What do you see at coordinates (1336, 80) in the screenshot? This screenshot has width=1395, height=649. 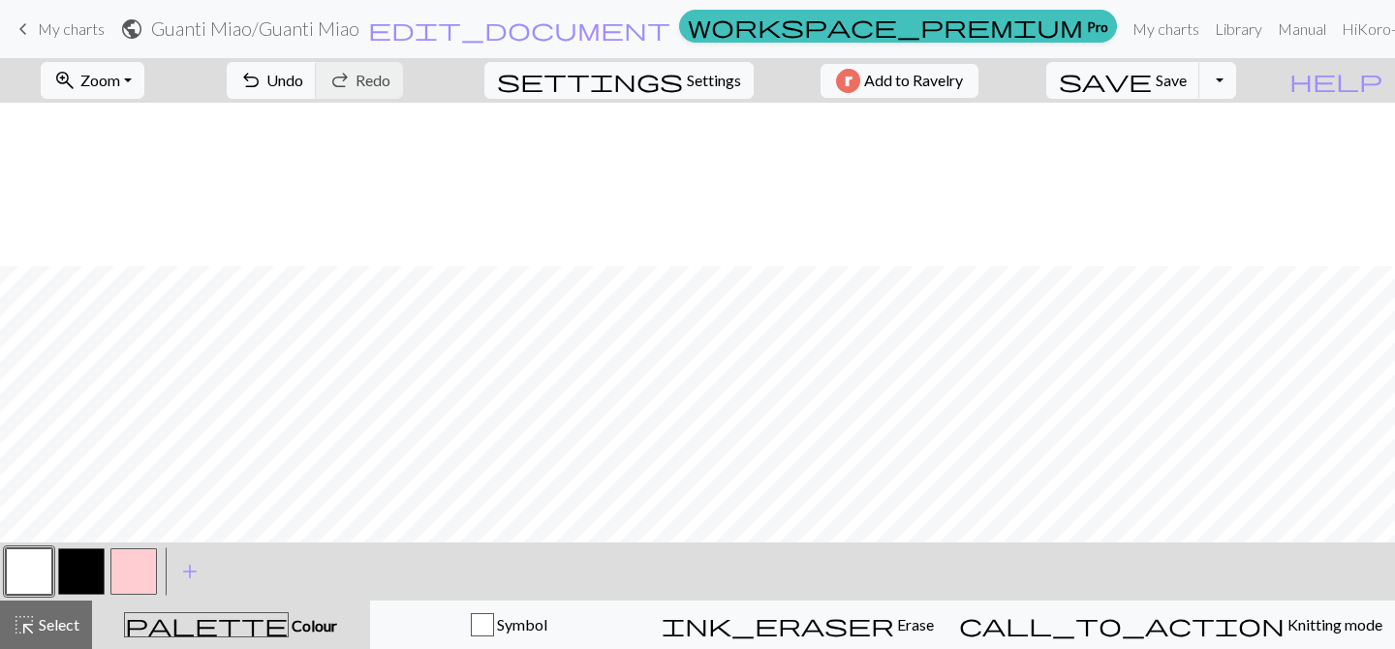 I see `span: help` at bounding box center [1336, 80].